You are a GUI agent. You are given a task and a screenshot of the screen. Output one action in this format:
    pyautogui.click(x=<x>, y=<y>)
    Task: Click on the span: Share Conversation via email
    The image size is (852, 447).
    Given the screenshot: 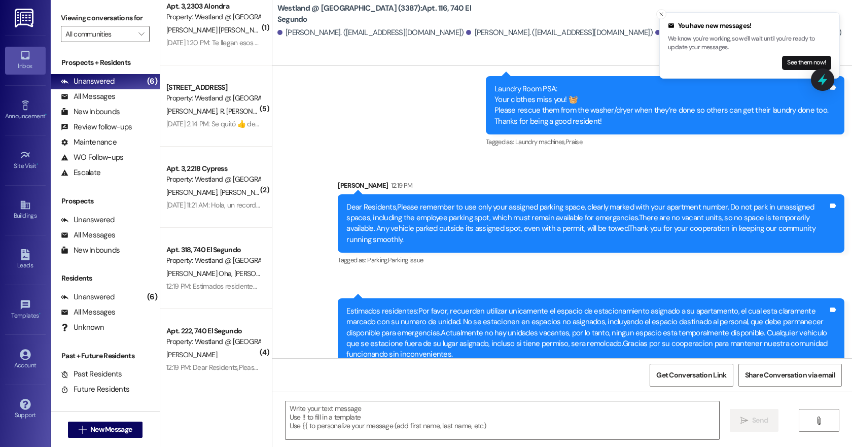 What is the action you would take?
    pyautogui.click(x=790, y=375)
    